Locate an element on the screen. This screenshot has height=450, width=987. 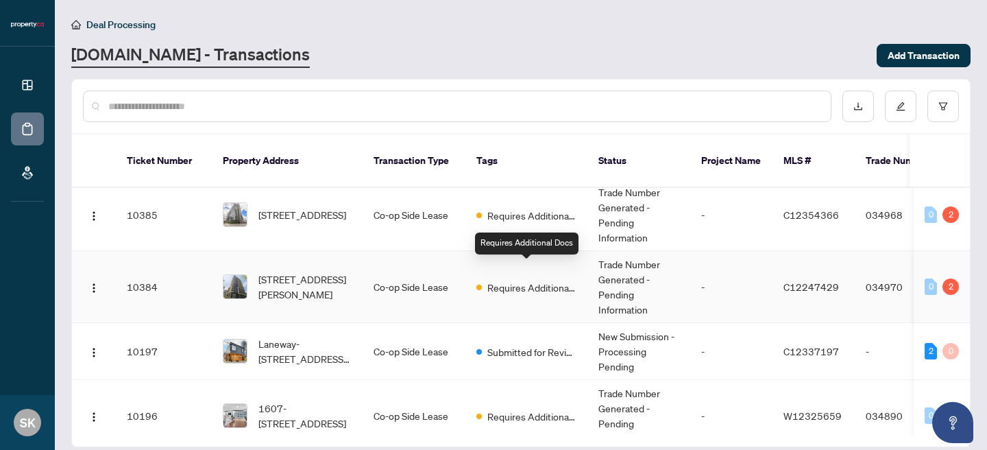
span: Add Transaction is located at coordinates (923, 56).